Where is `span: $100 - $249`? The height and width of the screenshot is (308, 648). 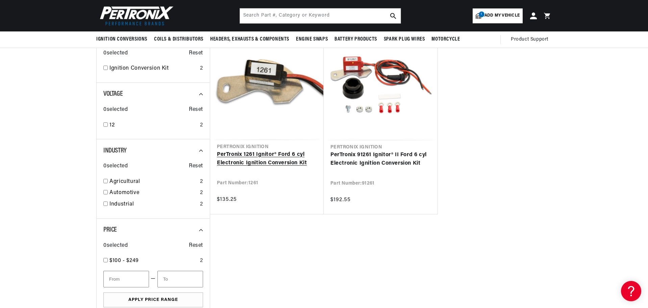
span: $100 - $249 is located at coordinates (124, 260).